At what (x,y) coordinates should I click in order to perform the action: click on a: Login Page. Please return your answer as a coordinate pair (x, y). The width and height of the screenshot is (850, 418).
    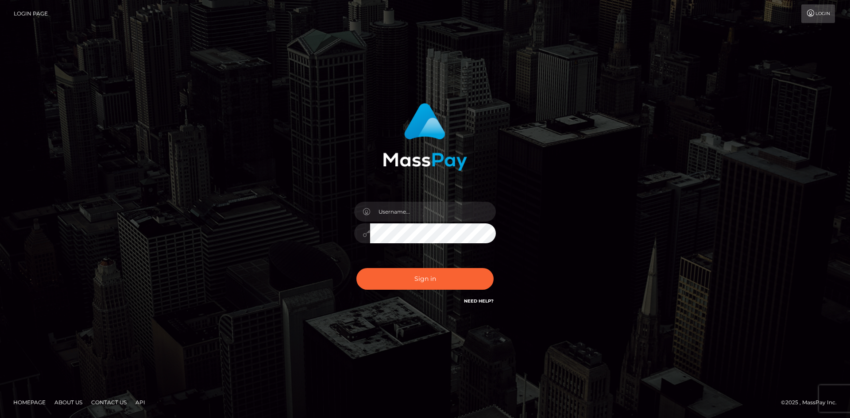
    Looking at the image, I should click on (31, 14).